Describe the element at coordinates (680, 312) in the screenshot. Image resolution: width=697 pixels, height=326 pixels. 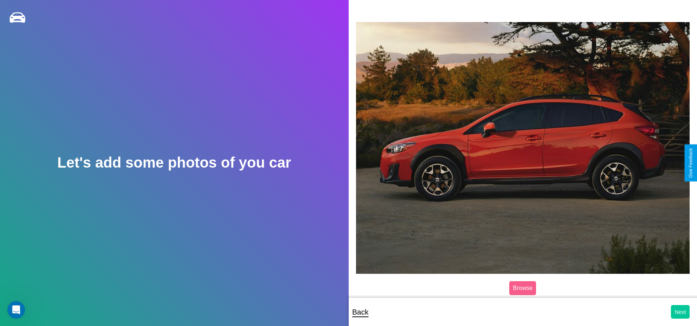
I see `button: Next` at that location.